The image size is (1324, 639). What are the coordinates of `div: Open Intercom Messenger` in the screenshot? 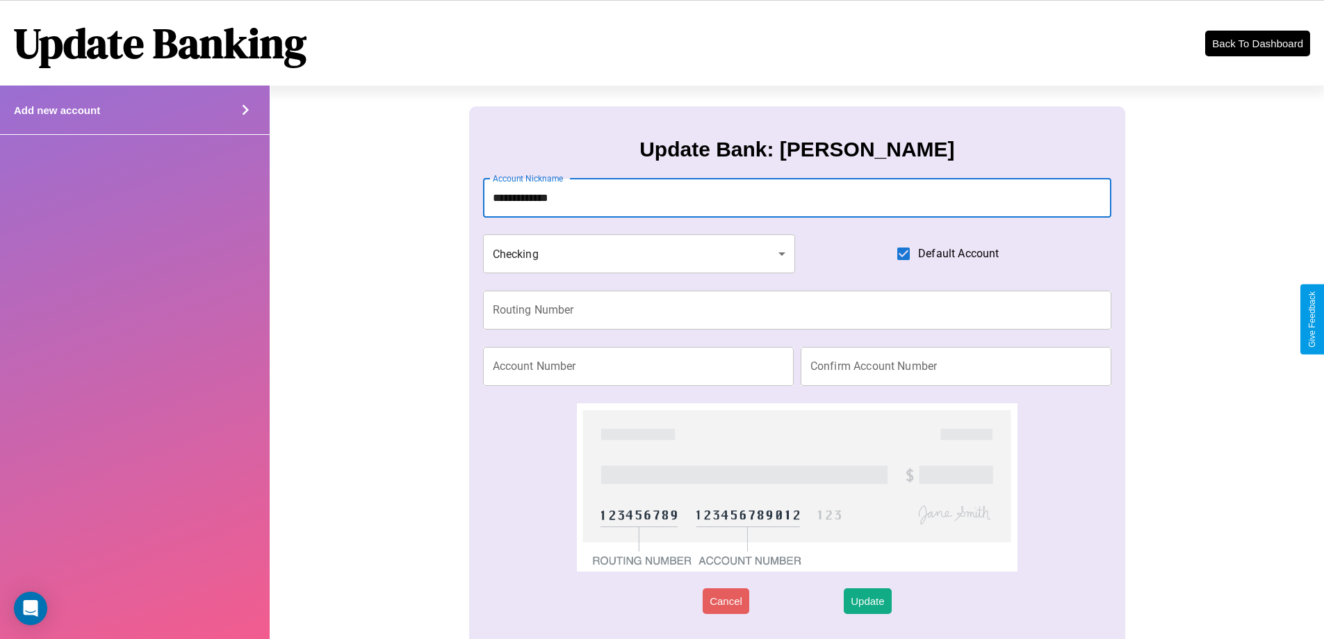 It's located at (31, 608).